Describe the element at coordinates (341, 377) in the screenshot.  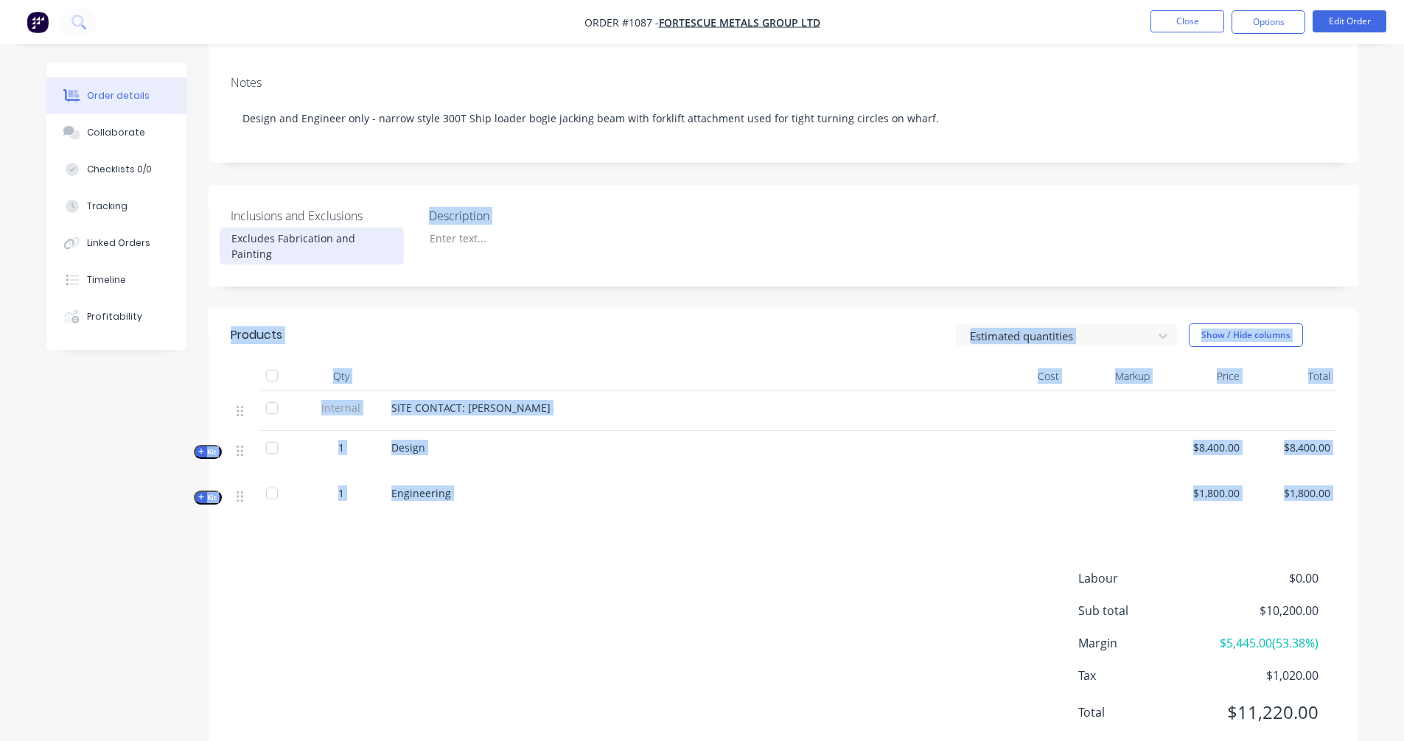
I see `div: Qty` at that location.